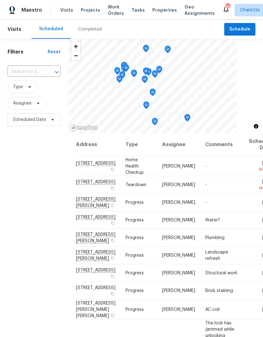  I want to click on span: Scheduled Date, so click(29, 120).